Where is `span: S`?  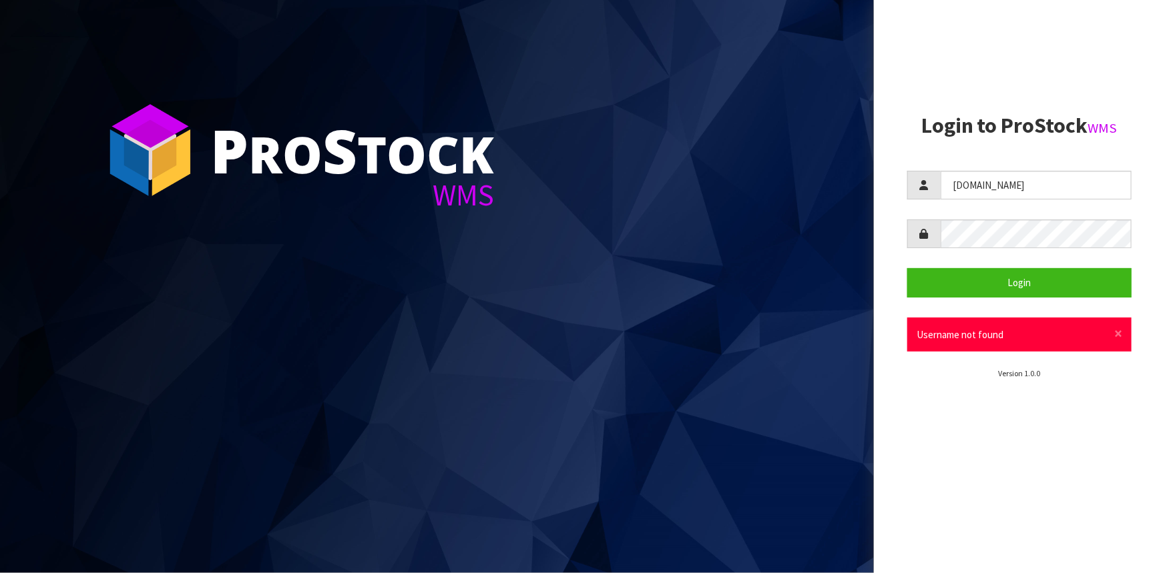
span: S is located at coordinates (340, 150).